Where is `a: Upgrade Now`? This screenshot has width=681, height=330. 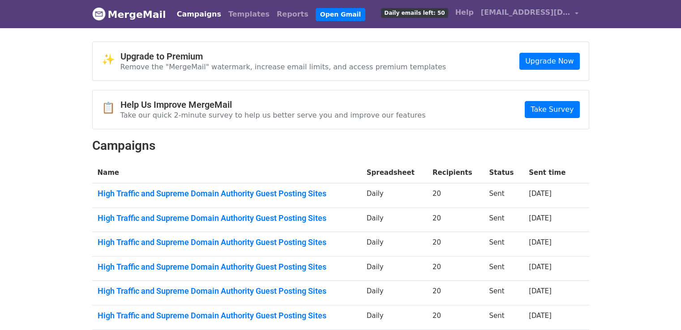
a: Upgrade Now is located at coordinates (549, 61).